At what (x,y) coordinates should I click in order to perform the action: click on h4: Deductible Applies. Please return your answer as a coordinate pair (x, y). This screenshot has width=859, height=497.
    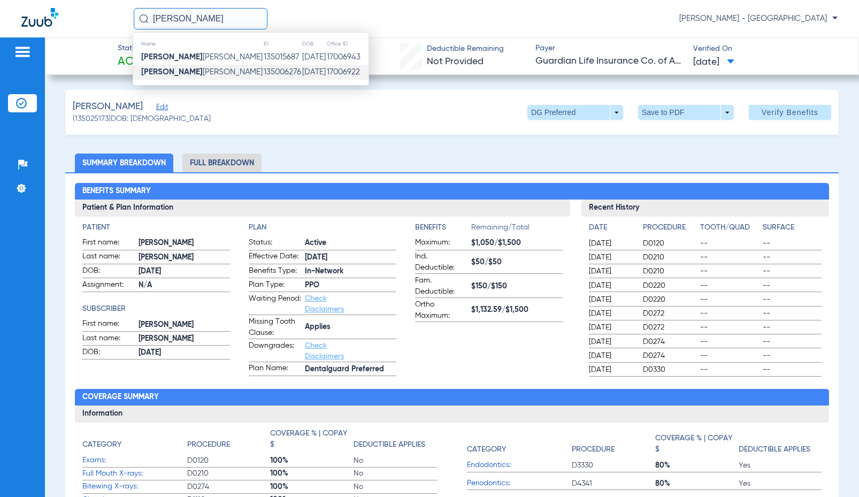
    Looking at the image, I should click on (389, 444).